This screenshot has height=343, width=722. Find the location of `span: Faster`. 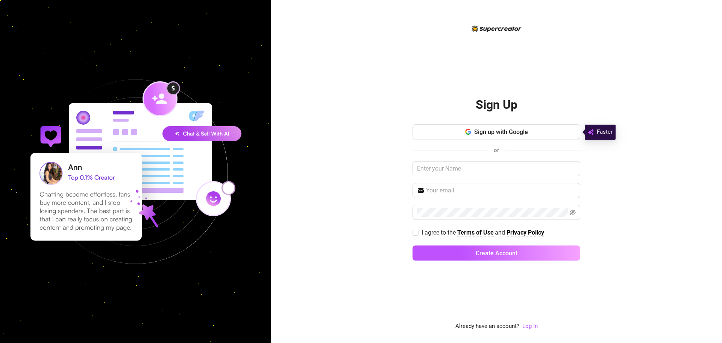

span: Faster is located at coordinates (605, 132).